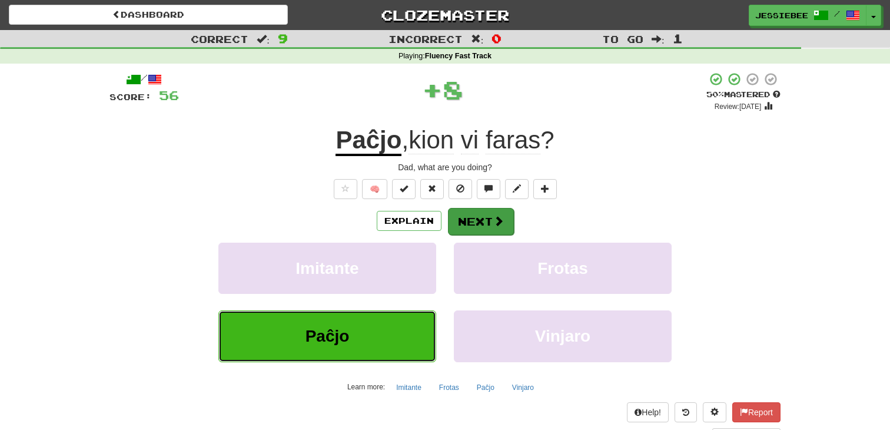  I want to click on span: Paĉjo, so click(327, 336).